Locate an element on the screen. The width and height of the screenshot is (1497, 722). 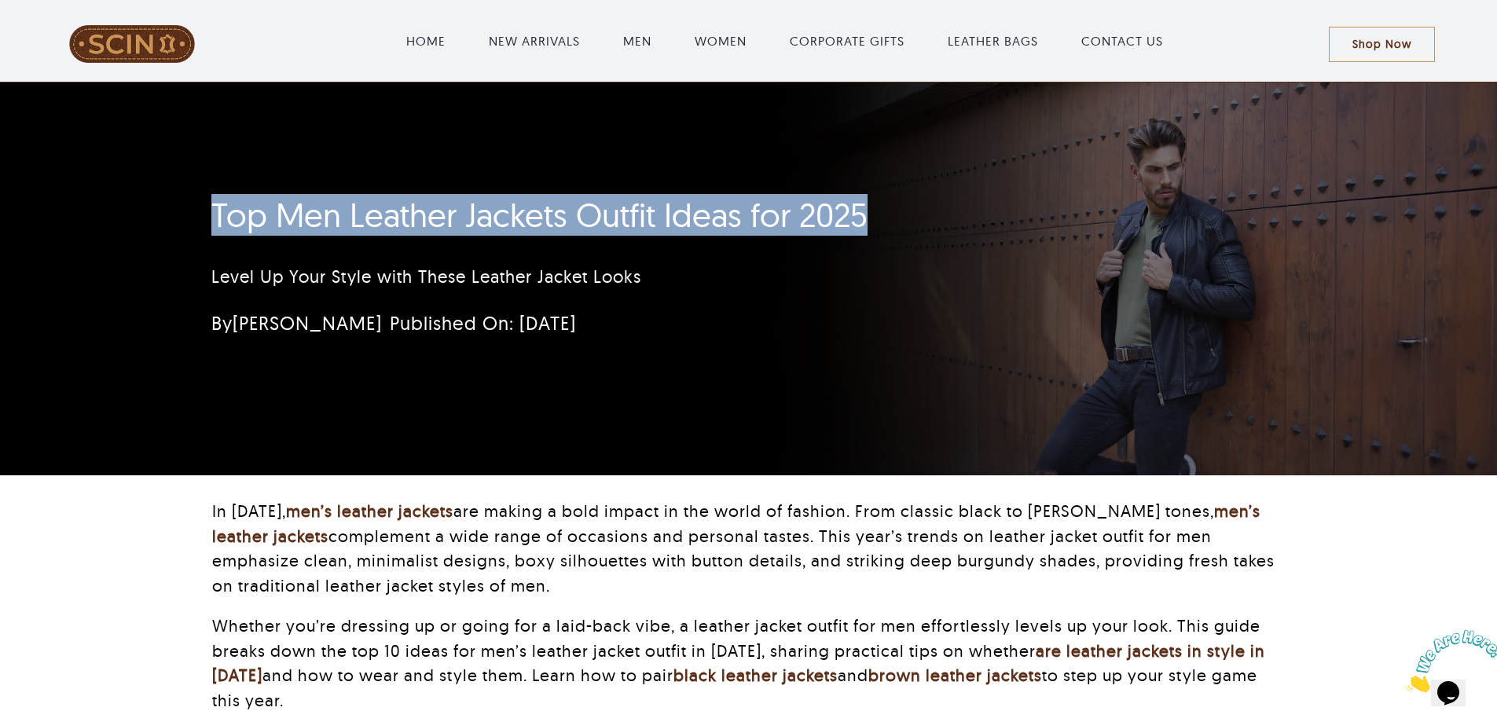
span: LEATHER BAGS is located at coordinates (993, 41).